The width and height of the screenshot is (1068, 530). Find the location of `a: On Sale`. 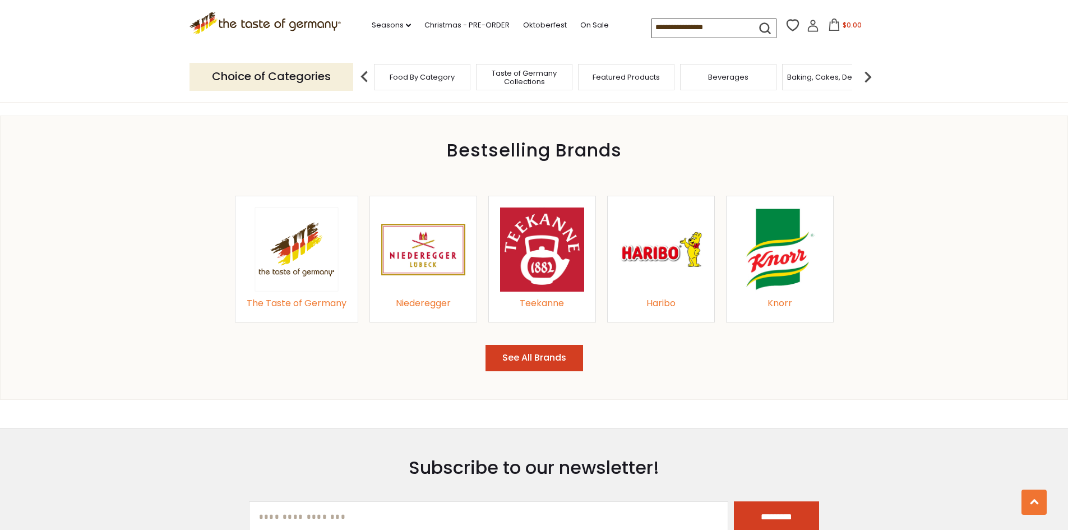

a: On Sale is located at coordinates (594, 25).